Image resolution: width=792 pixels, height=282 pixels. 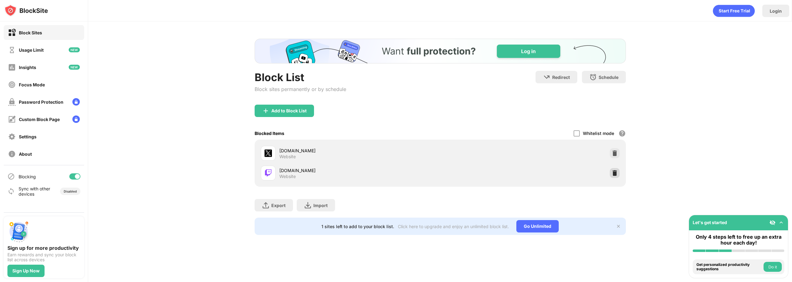 What do you see at coordinates (278, 205) in the screenshot?
I see `div: Export` at bounding box center [278, 205].